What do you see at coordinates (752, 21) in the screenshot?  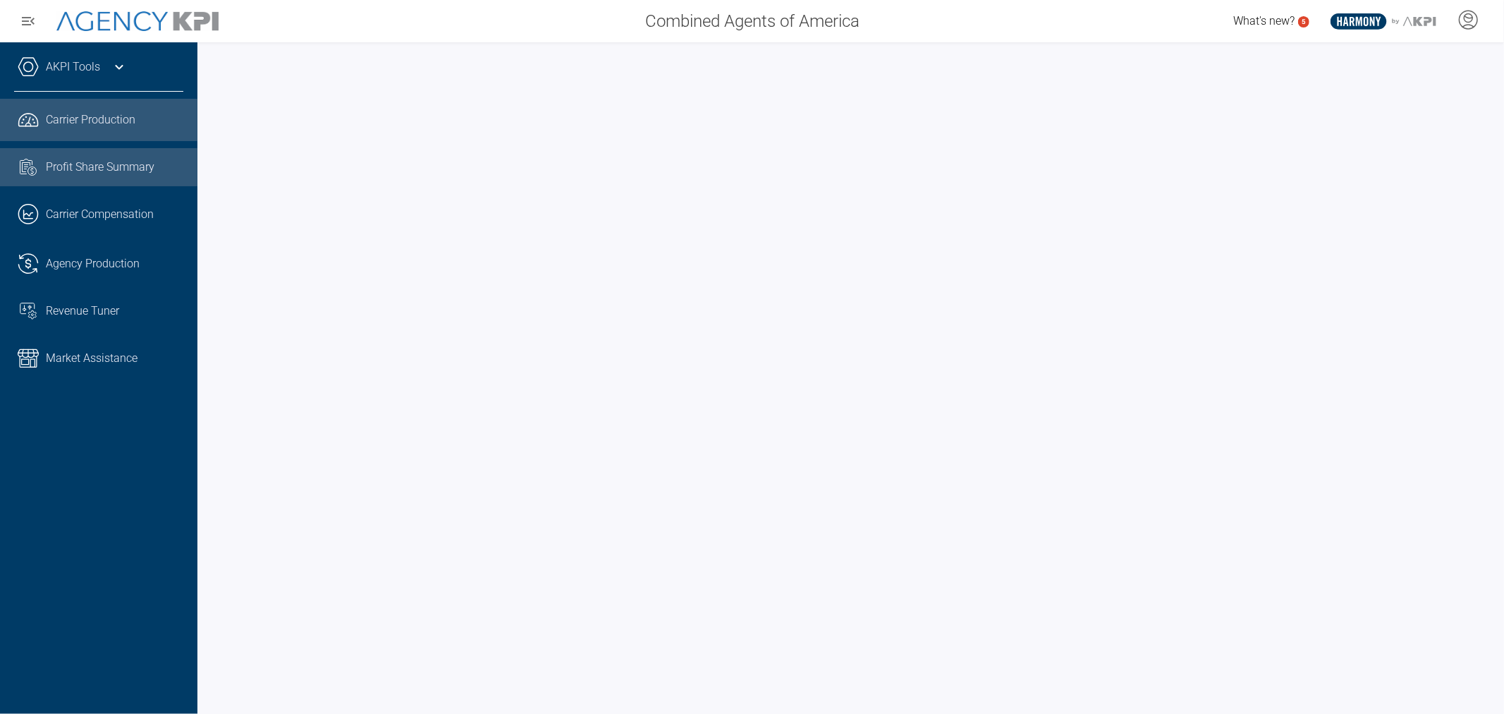 I see `span: Combined Agents of America` at bounding box center [752, 21].